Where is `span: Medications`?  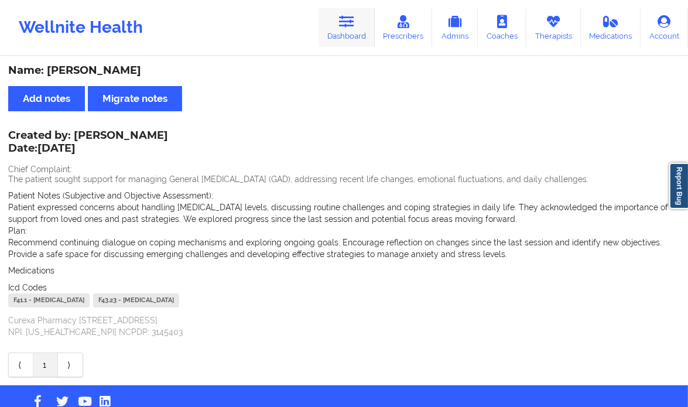
span: Medications is located at coordinates (31, 270).